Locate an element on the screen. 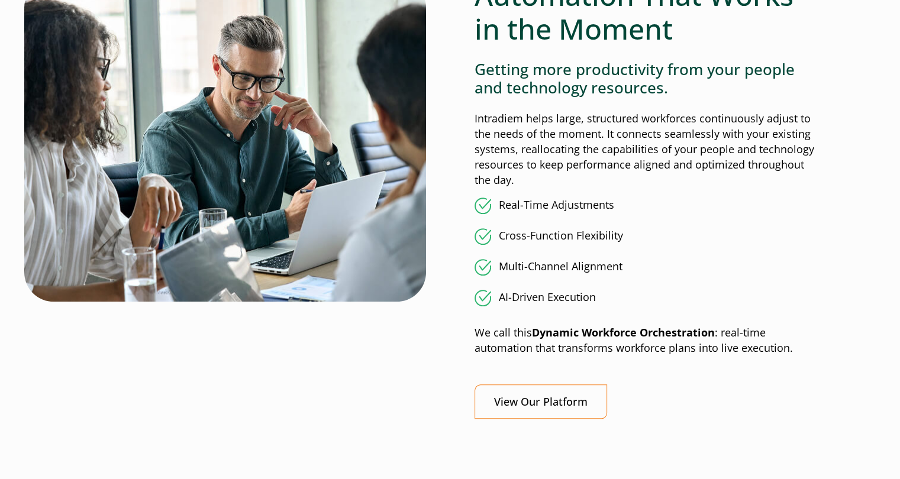 This screenshot has height=479, width=900. p: We call this : real-time automation that transforms workforce plans into live execution. is located at coordinates (644, 341).